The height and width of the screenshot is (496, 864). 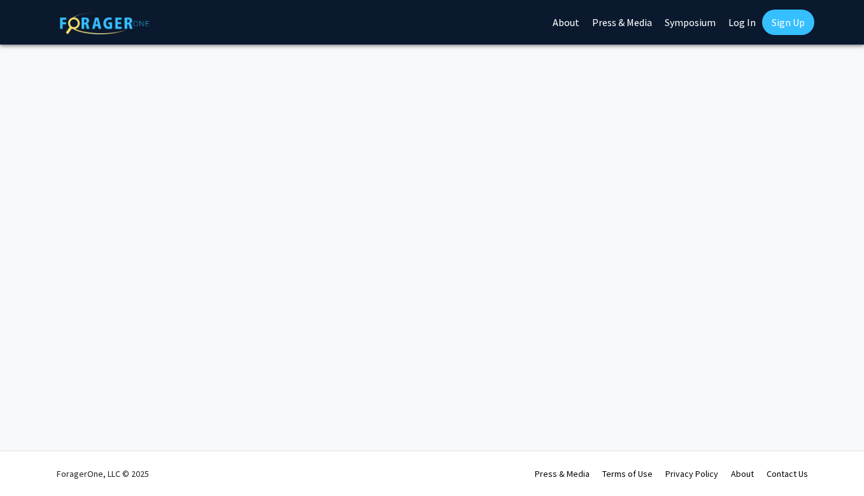 I want to click on a: Contact Us, so click(x=787, y=474).